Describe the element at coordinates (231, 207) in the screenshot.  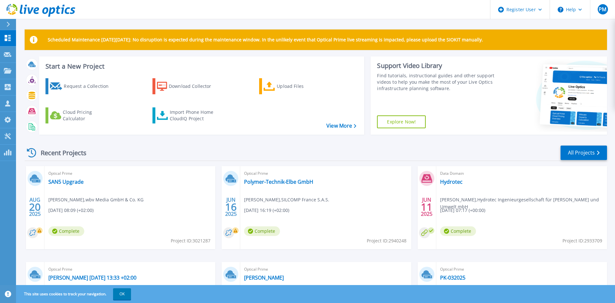
I see `span: 16` at that location.